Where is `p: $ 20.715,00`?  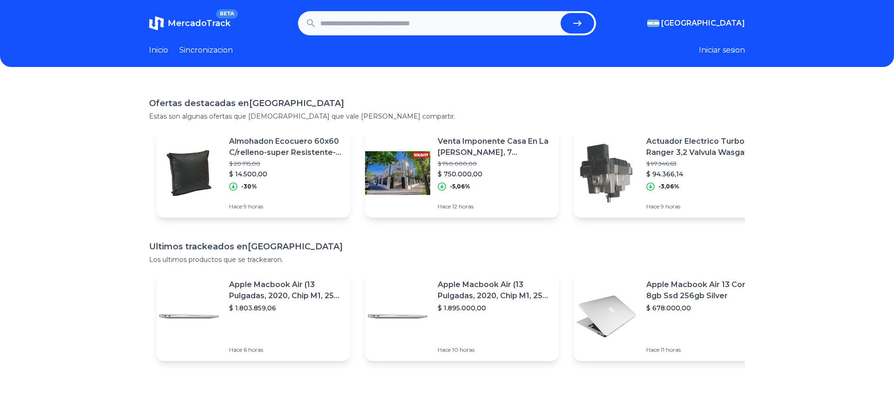 p: $ 20.715,00 is located at coordinates (286, 164).